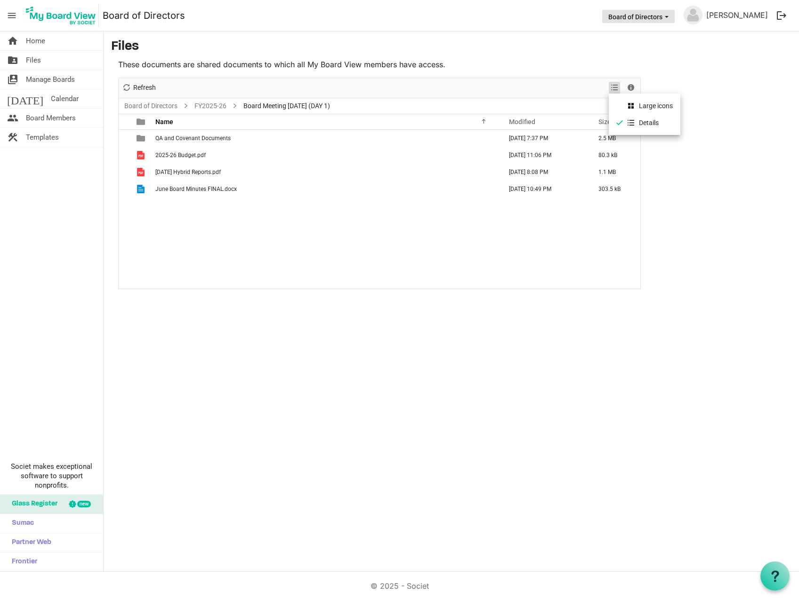 The image size is (799, 600). What do you see at coordinates (326, 155) in the screenshot?
I see `td: 2025-26 Budget.pdf is template cell column header Name` at bounding box center [326, 155].